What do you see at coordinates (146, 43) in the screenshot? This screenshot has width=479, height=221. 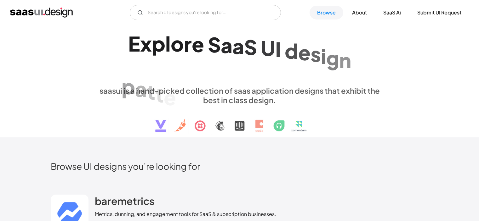 I see `div: x` at bounding box center [146, 43].